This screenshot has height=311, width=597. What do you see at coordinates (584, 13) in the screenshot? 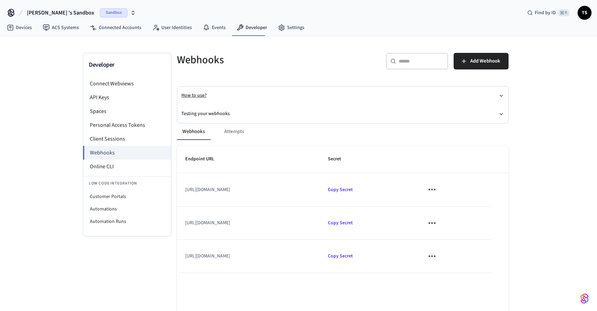
I see `button: TS` at bounding box center [584, 13].